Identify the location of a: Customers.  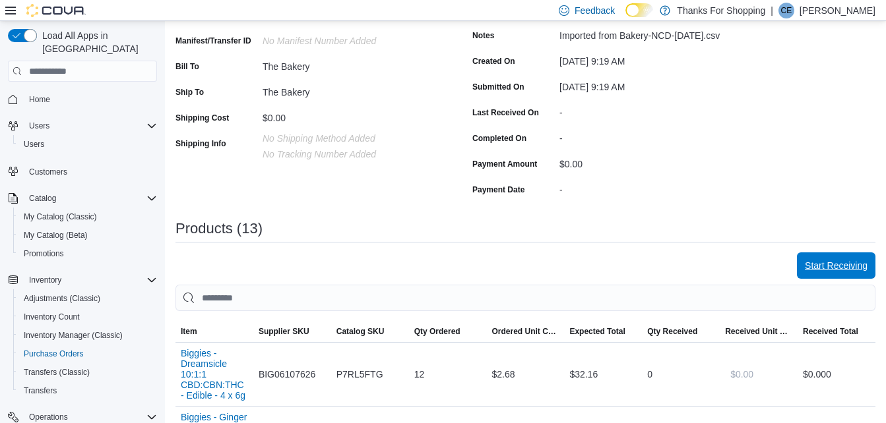
(48, 172).